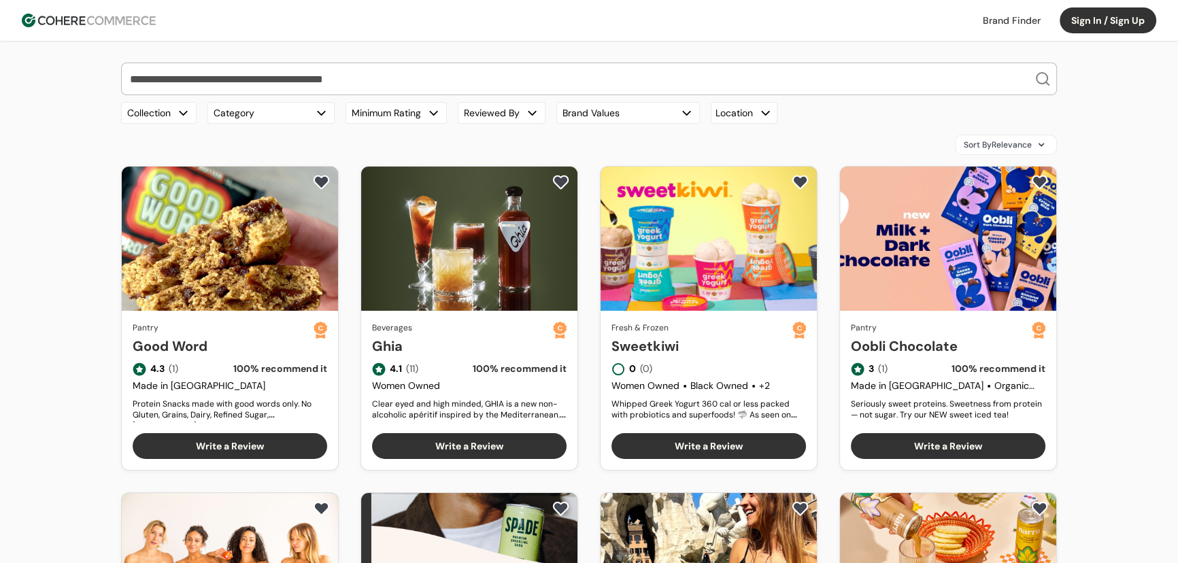 The image size is (1178, 563). Describe the element at coordinates (1108, 20) in the screenshot. I see `button: Sign In / Sign Up` at that location.